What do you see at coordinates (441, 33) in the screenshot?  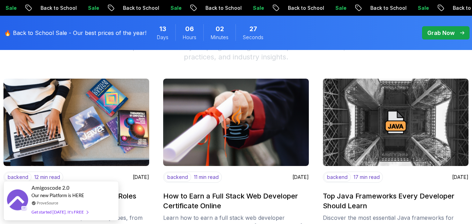 I see `p: Grab Now` at bounding box center [441, 33].